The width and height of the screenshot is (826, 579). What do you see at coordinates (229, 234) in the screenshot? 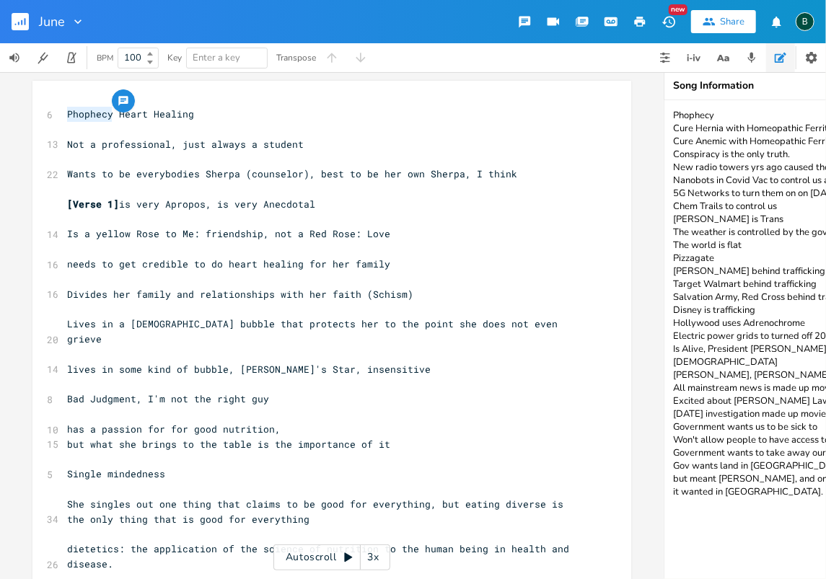
I see `span: Is a yellow Rose to Me: friendship, not a Red Rose: Love` at bounding box center [229, 234].